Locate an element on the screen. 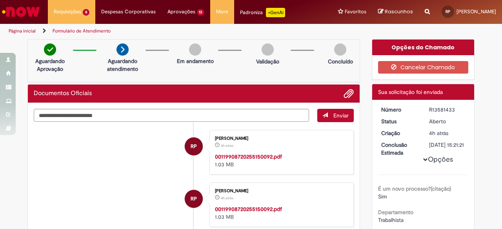 The height and width of the screenshot is (229, 502). span: 13 is located at coordinates (201, 12).